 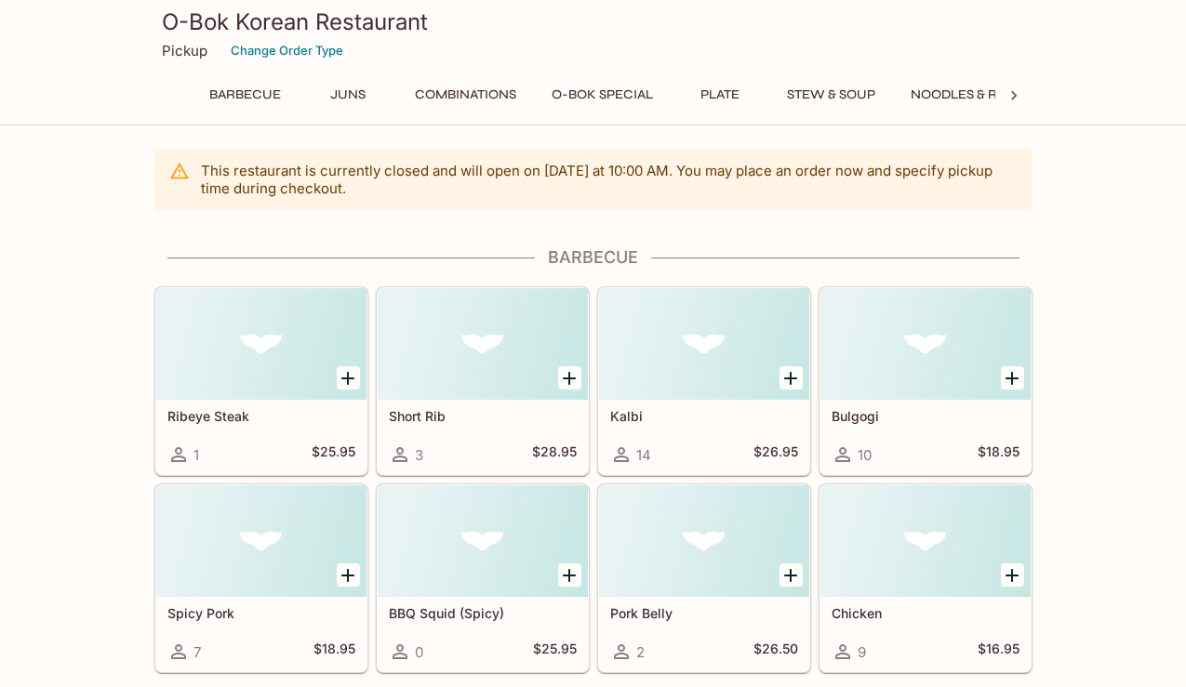 What do you see at coordinates (261, 381) in the screenshot?
I see `a: Ribeye Steak1$25.95` at bounding box center [261, 381].